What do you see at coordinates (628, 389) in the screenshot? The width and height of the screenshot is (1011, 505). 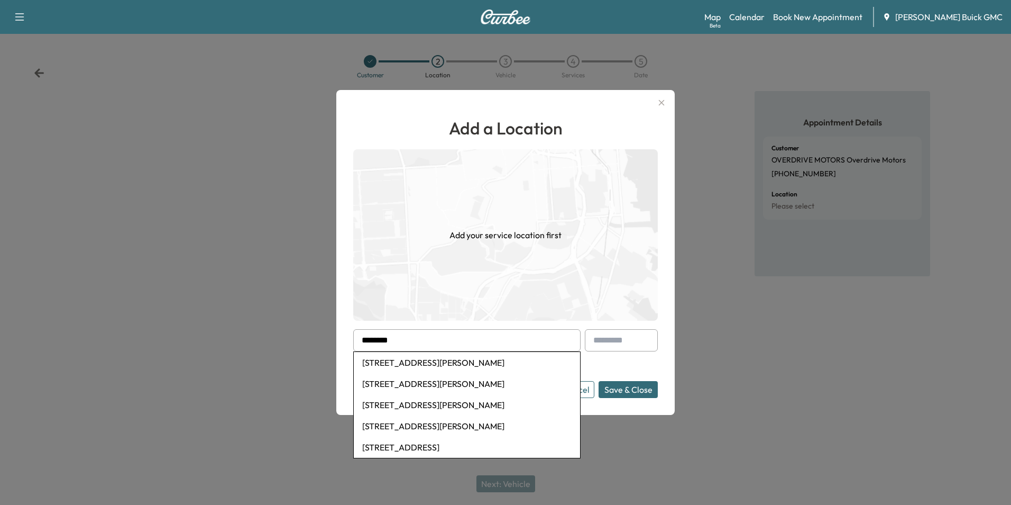 I see `button: Save & Close` at bounding box center [628, 389].